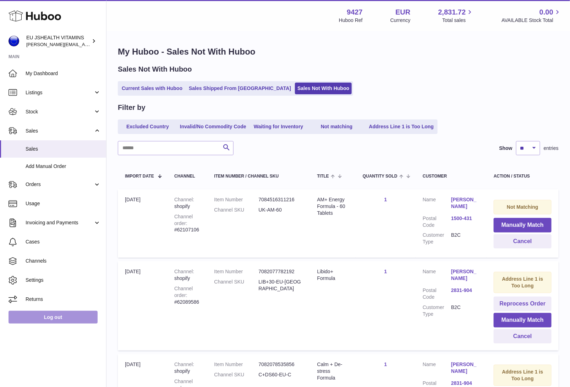 The height and width of the screenshot is (387, 570). I want to click on span: Usage, so click(63, 204).